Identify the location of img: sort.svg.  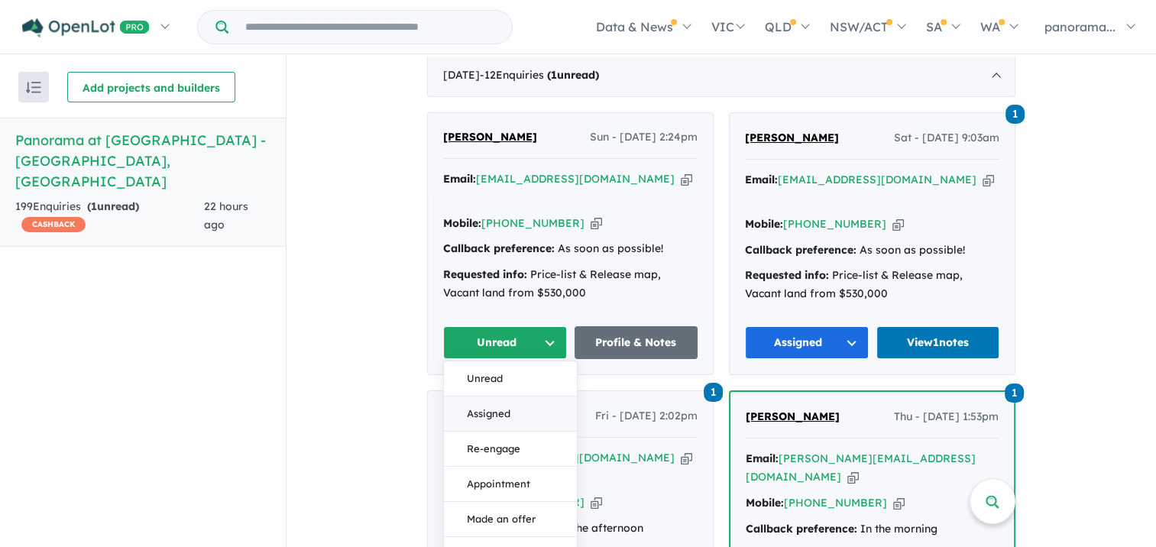
(34, 87).